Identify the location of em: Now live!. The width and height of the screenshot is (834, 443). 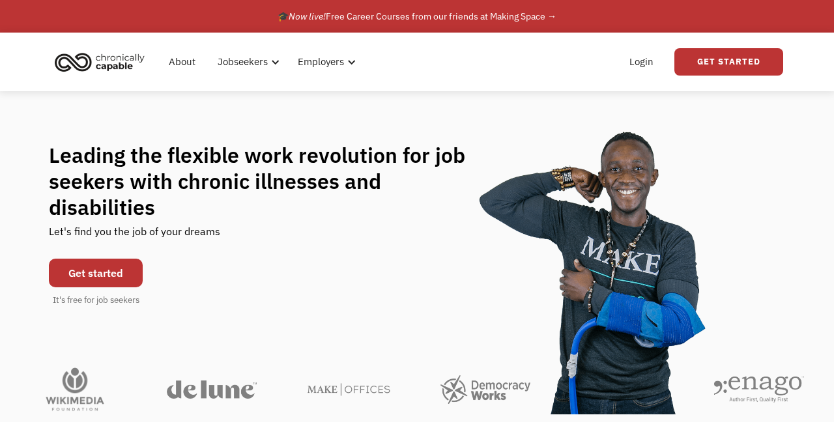
(307, 16).